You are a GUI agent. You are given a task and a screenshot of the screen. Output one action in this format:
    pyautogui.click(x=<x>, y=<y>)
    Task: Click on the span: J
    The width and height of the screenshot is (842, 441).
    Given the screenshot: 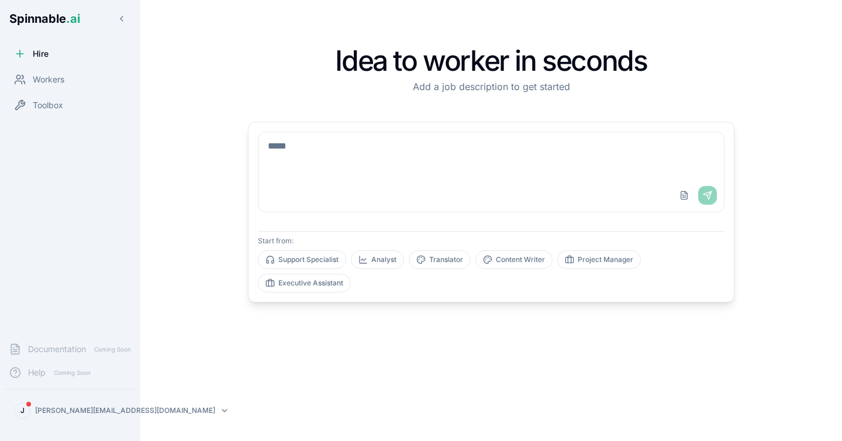 What is the action you would take?
    pyautogui.click(x=22, y=411)
    